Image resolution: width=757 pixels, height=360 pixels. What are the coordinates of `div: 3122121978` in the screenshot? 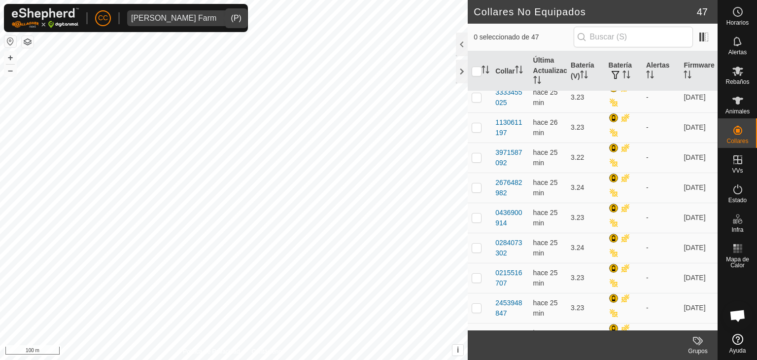 It's located at (510, 338).